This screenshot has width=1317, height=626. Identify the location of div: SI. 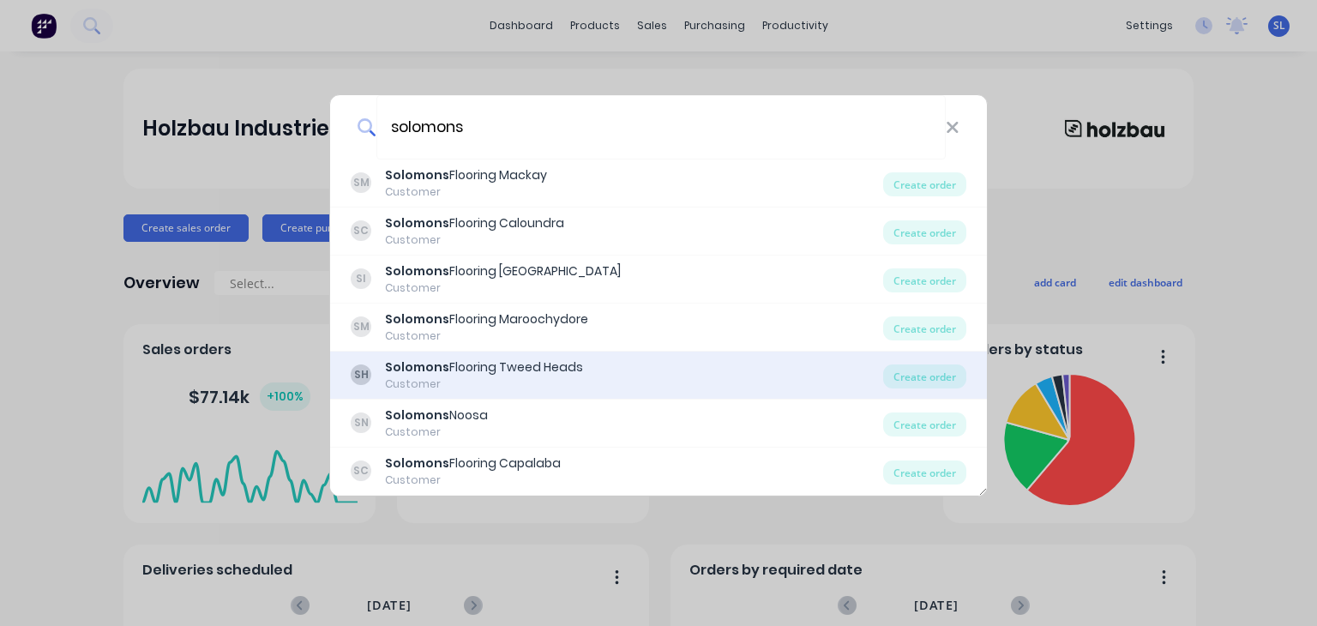
(361, 279).